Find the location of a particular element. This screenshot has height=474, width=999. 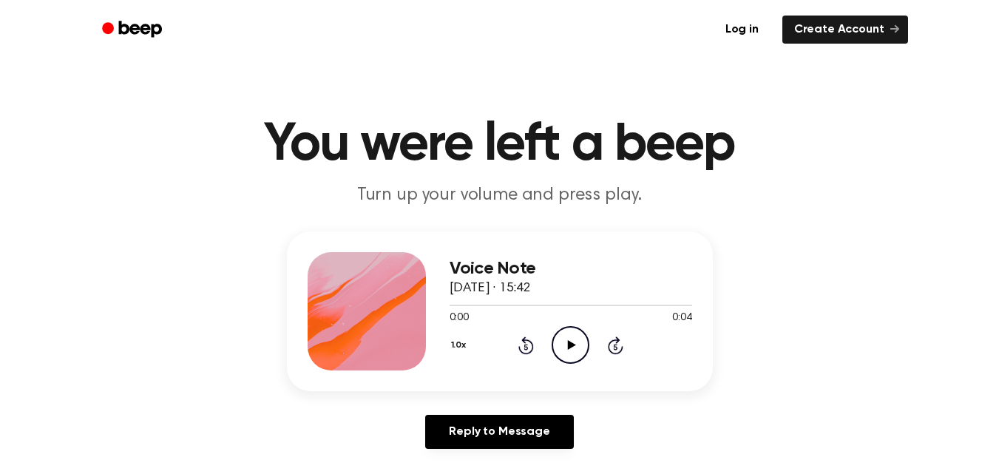

h1: You were left a beep is located at coordinates (500, 145).